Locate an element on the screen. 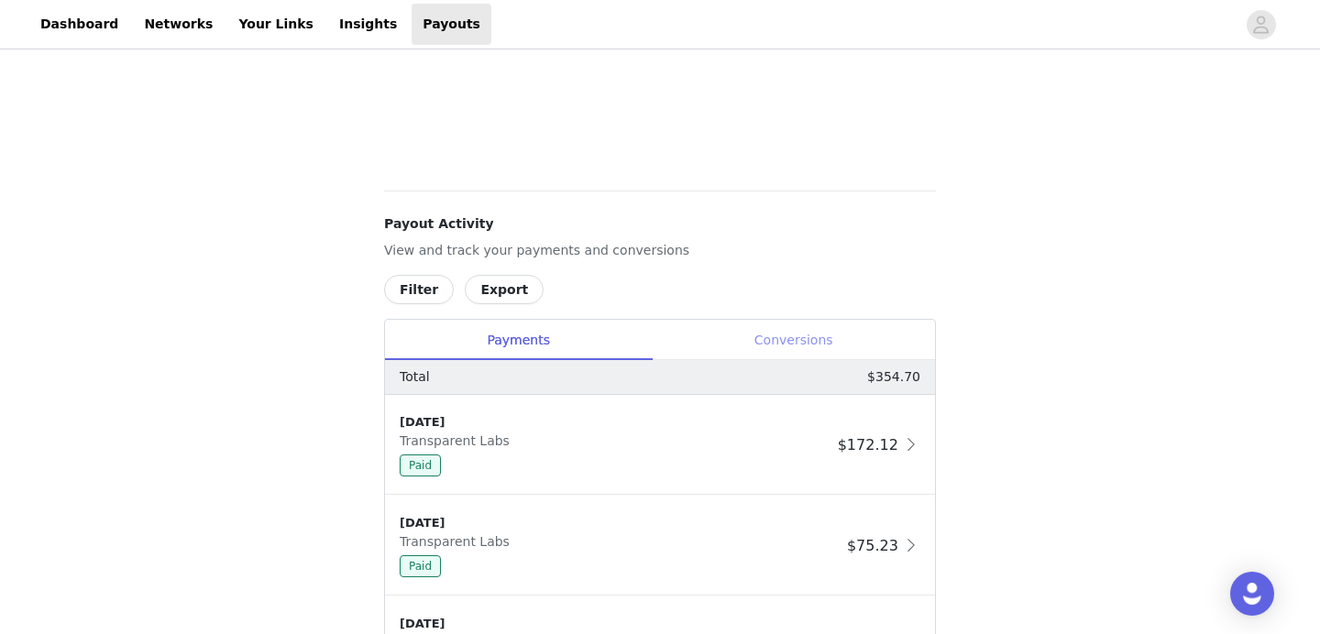 This screenshot has height=634, width=1320. div: Open Intercom Messenger is located at coordinates (1252, 594).